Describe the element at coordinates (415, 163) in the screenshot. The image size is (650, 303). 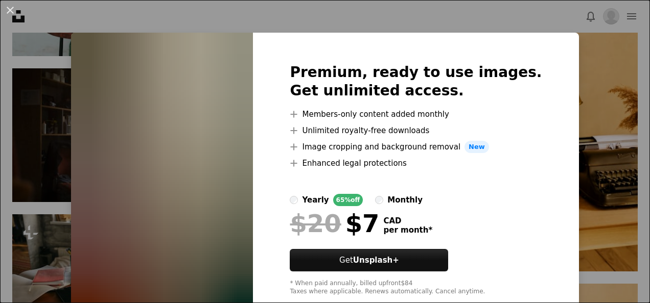
I see `li: Enhanced legal protections` at that location.